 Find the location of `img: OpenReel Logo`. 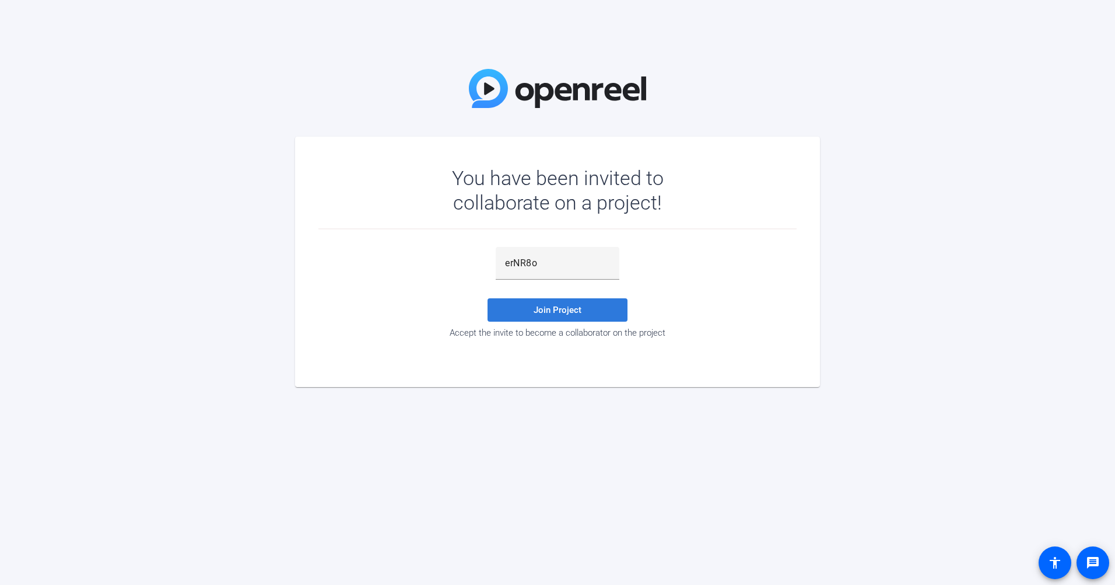

img: OpenReel Logo is located at coordinates (558, 88).